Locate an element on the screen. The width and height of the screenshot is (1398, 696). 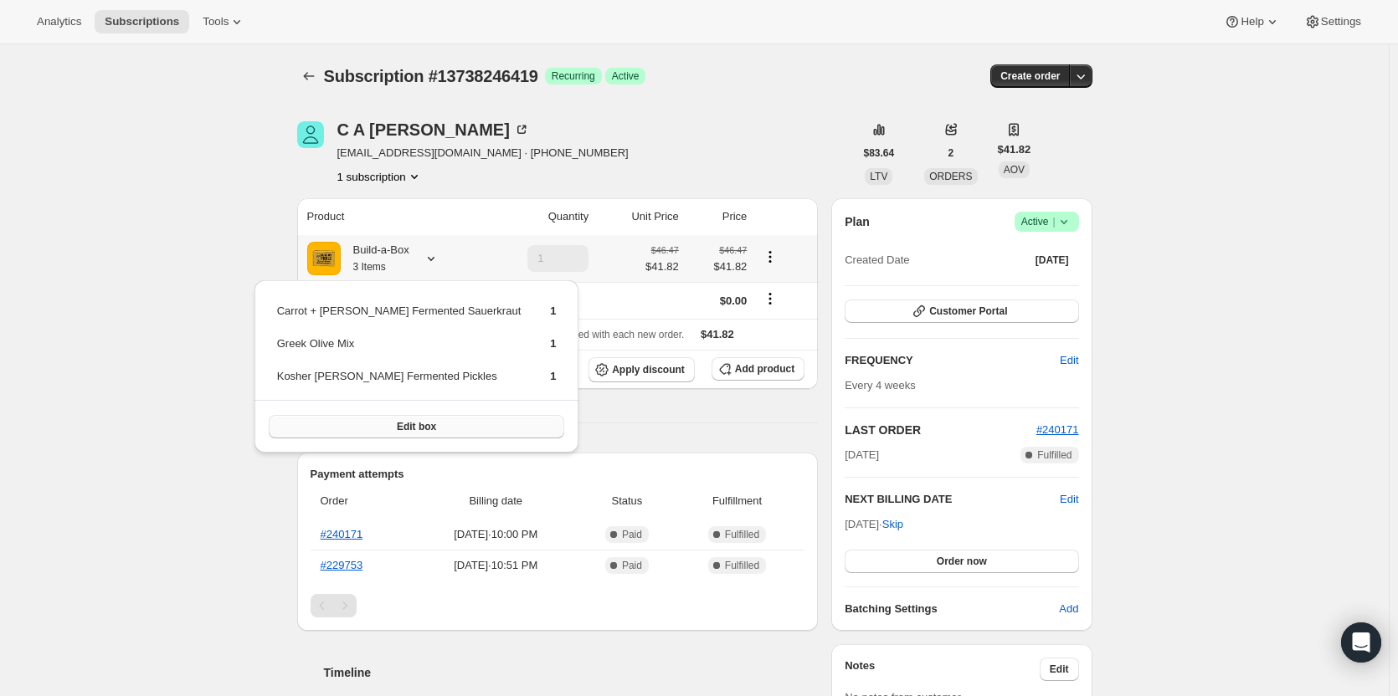
span: Skip is located at coordinates (892, 525).